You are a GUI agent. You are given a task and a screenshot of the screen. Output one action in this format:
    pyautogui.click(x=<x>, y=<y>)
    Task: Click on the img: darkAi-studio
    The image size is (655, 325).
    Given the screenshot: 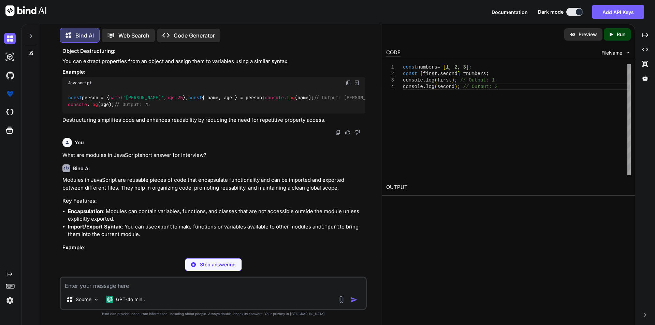 What is the action you would take?
    pyautogui.click(x=10, y=57)
    